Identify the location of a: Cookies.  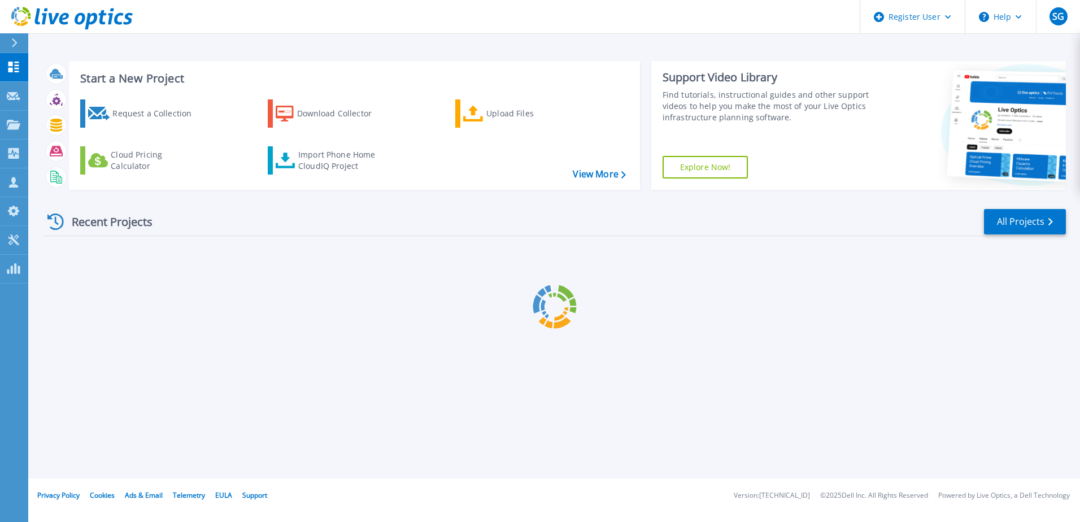
(102, 495).